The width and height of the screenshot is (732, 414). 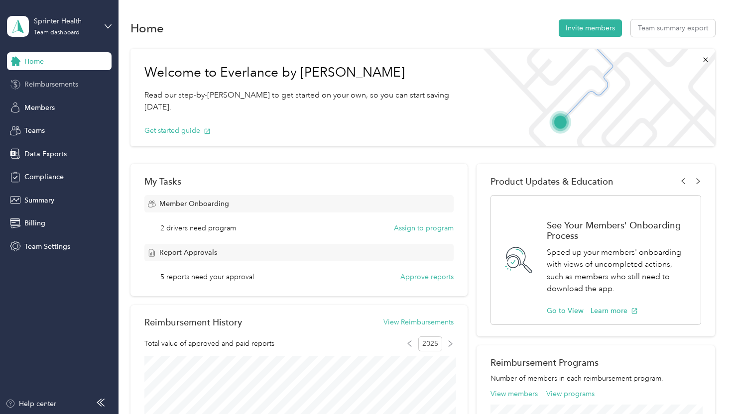 I want to click on h1: See Your Members' Onboarding Process, so click(x=619, y=231).